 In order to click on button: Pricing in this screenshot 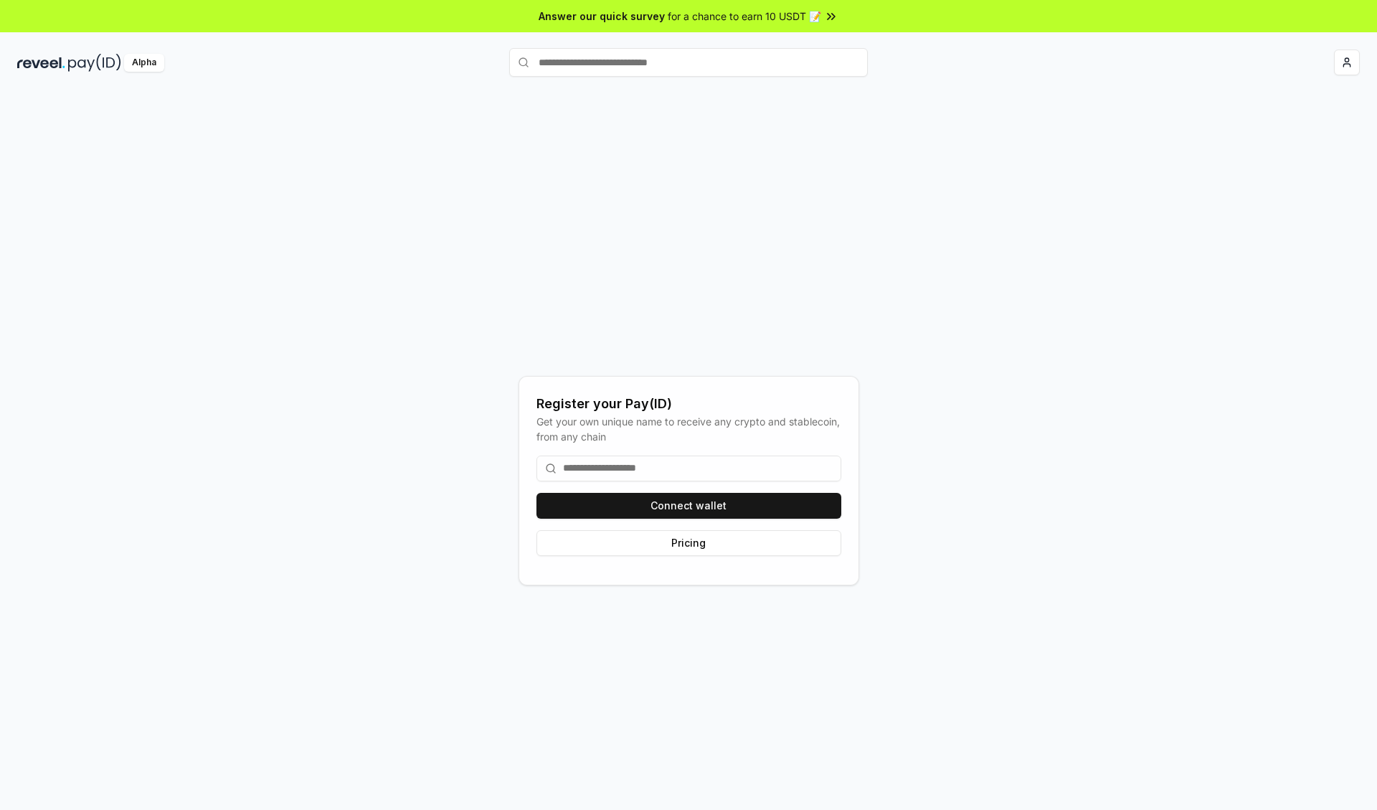, I will do `click(689, 543)`.